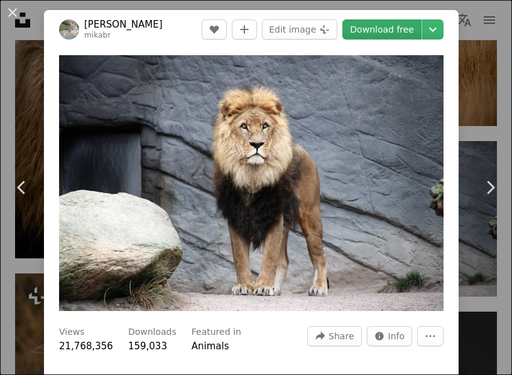  Describe the element at coordinates (251, 183) in the screenshot. I see `img: brown lion` at that location.